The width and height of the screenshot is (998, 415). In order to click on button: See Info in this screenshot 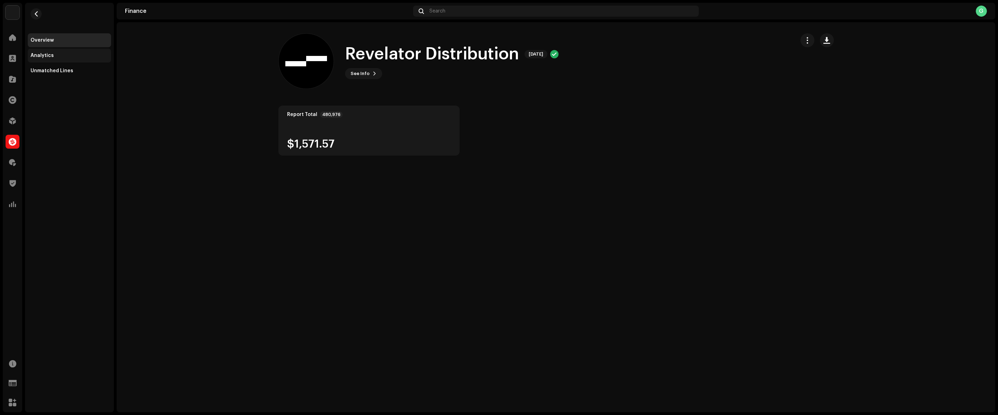, I will do `click(364, 74)`.